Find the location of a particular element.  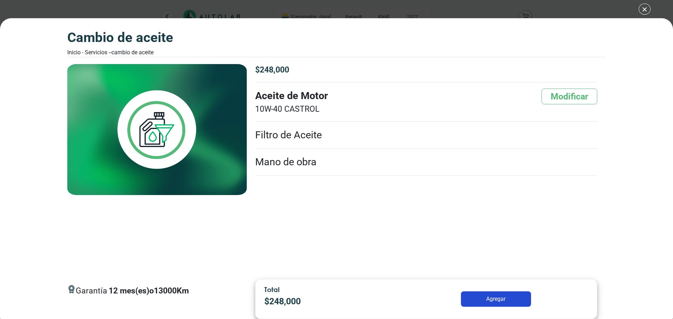

div: Inicio - Servicios - - is located at coordinates (120, 53).